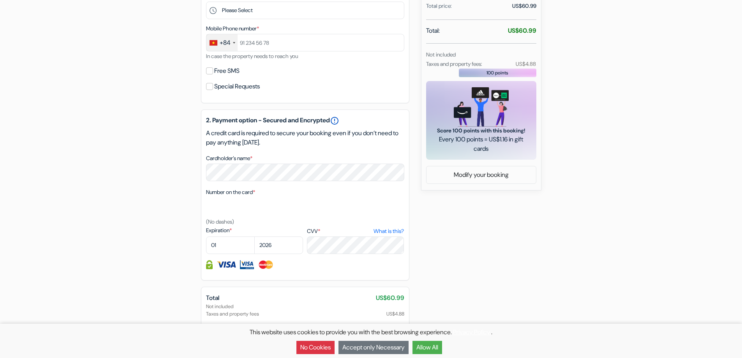 The height and width of the screenshot is (358, 742). I want to click on h5: 2. Payment option - Secured and Encrypted, so click(305, 121).